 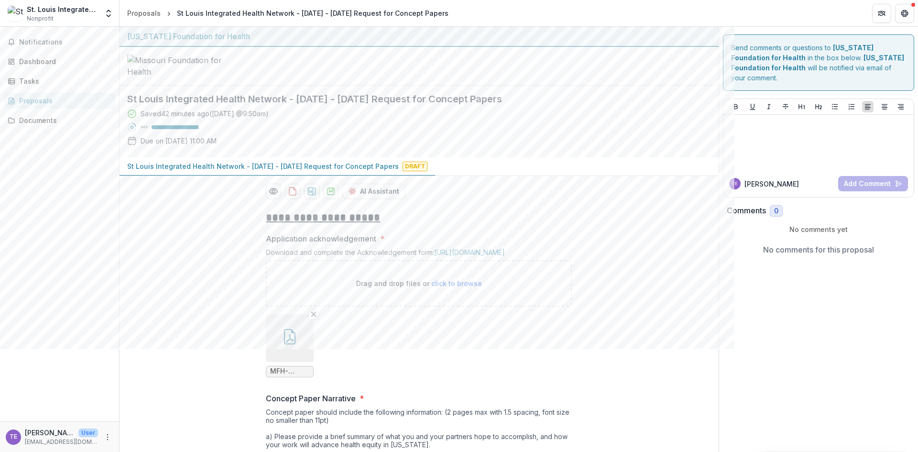 I want to click on button: Align Center, so click(x=884, y=107).